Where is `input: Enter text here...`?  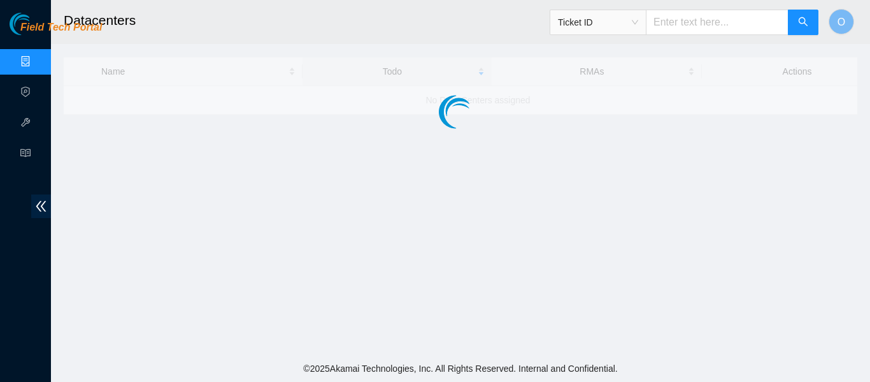
input: Enter text here... is located at coordinates (717, 22).